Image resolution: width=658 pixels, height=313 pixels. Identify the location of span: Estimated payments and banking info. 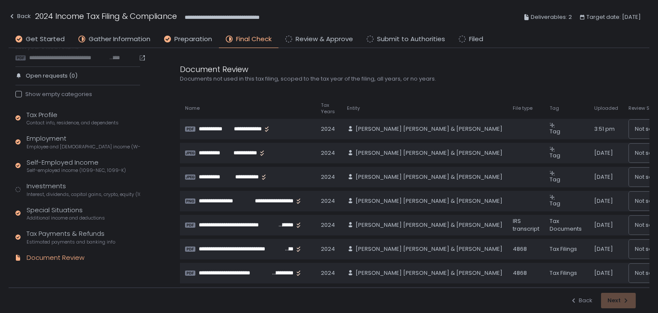
(71, 242).